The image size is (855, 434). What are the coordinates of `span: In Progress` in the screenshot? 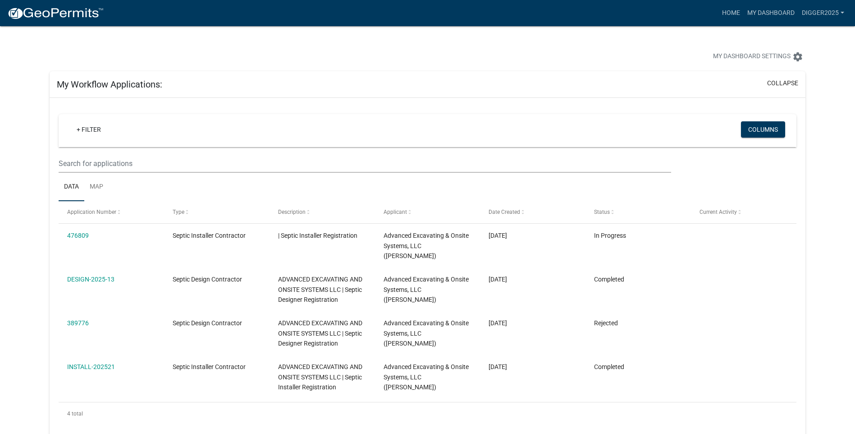 It's located at (610, 235).